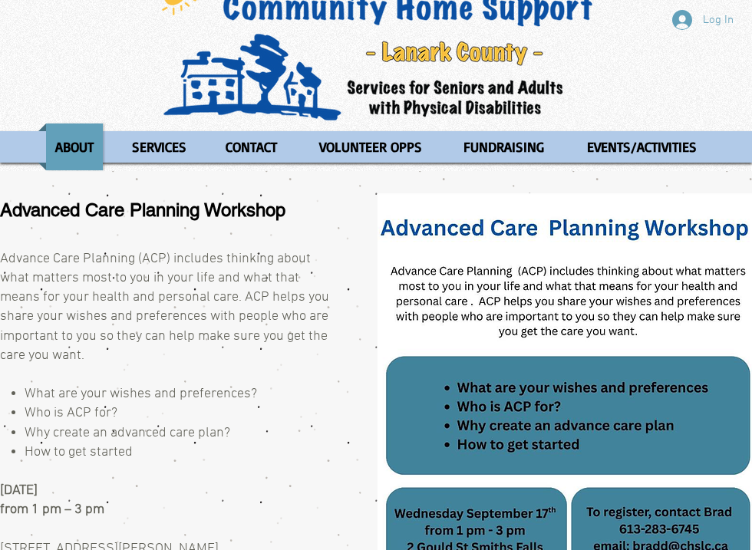 This screenshot has height=550, width=752. Describe the element at coordinates (370, 147) in the screenshot. I see `p: VOLUNTEER OPPS` at that location.